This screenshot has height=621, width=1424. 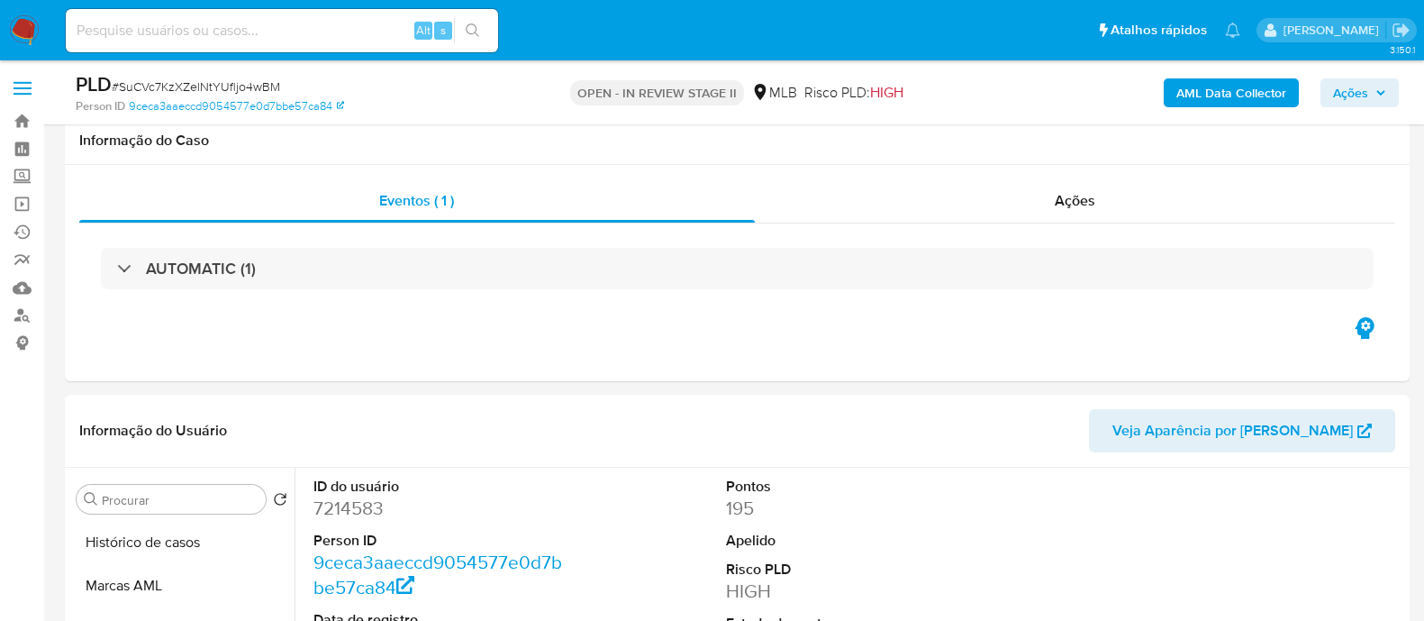 What do you see at coordinates (737, 268) in the screenshot?
I see `div: AUTOMATIC (1)` at bounding box center [737, 268].